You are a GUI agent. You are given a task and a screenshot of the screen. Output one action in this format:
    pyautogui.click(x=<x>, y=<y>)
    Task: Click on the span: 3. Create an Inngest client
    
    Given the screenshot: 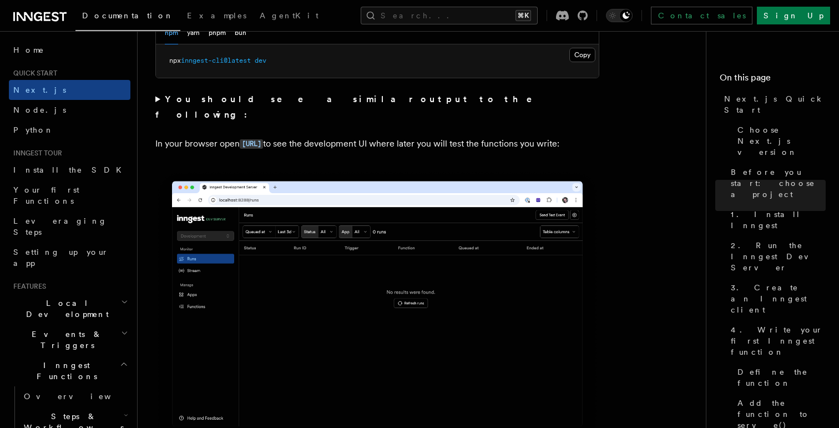 What is the action you would take?
    pyautogui.click(x=778, y=298)
    